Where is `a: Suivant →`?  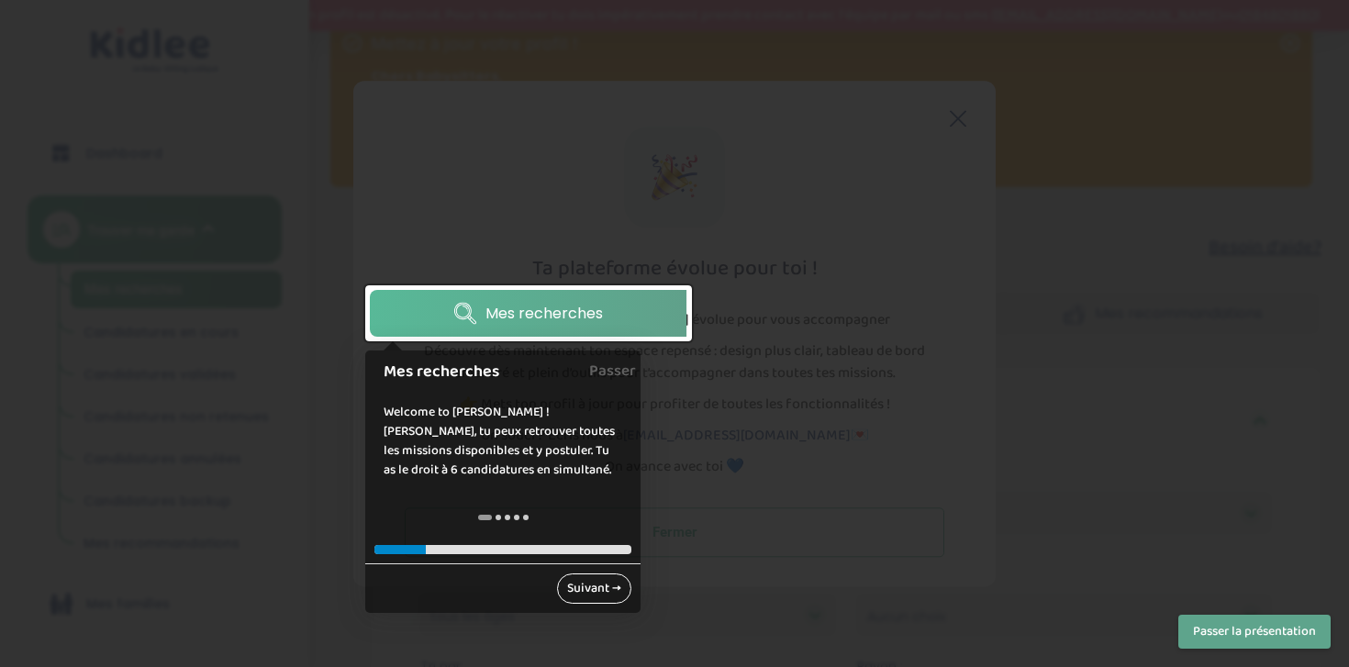 a: Suivant → is located at coordinates (594, 588).